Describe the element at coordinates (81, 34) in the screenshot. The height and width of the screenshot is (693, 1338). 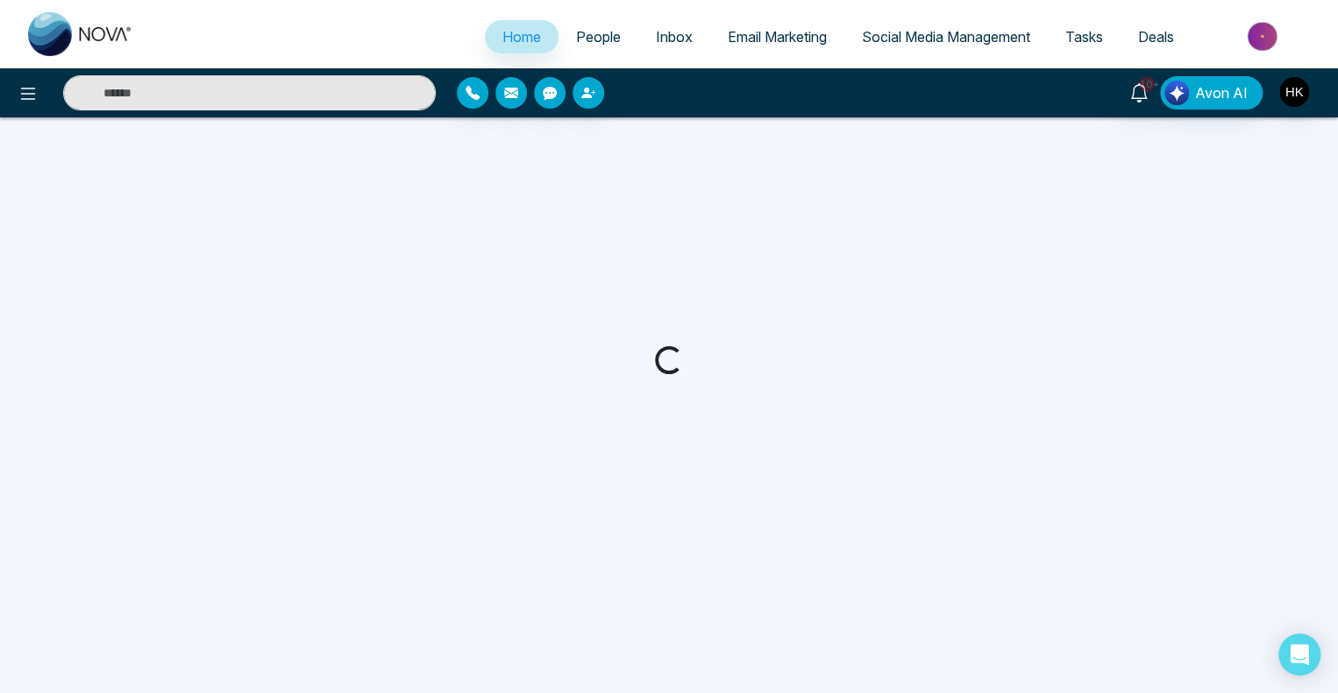
I see `img: Nova CRM Logo` at that location.